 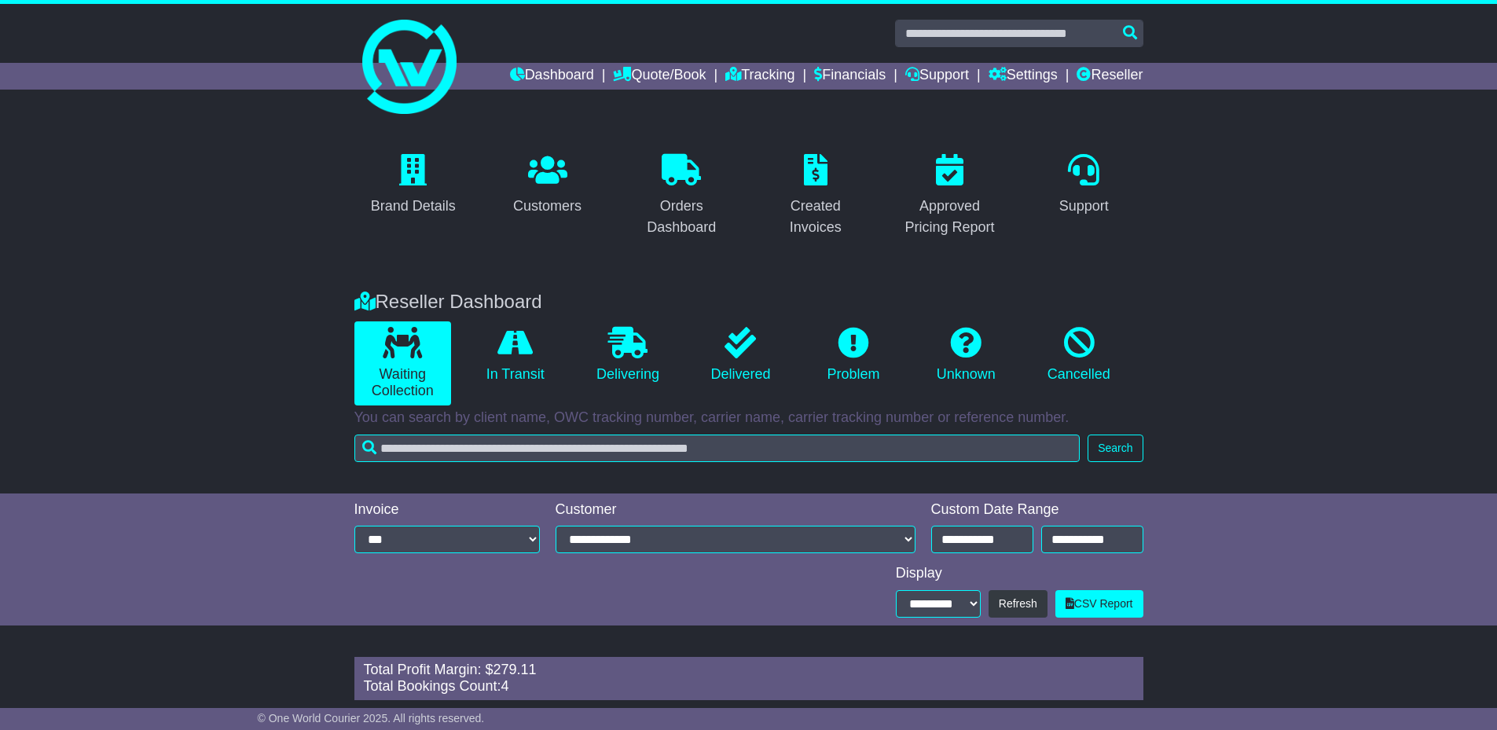 I want to click on span: 279.11, so click(x=515, y=669).